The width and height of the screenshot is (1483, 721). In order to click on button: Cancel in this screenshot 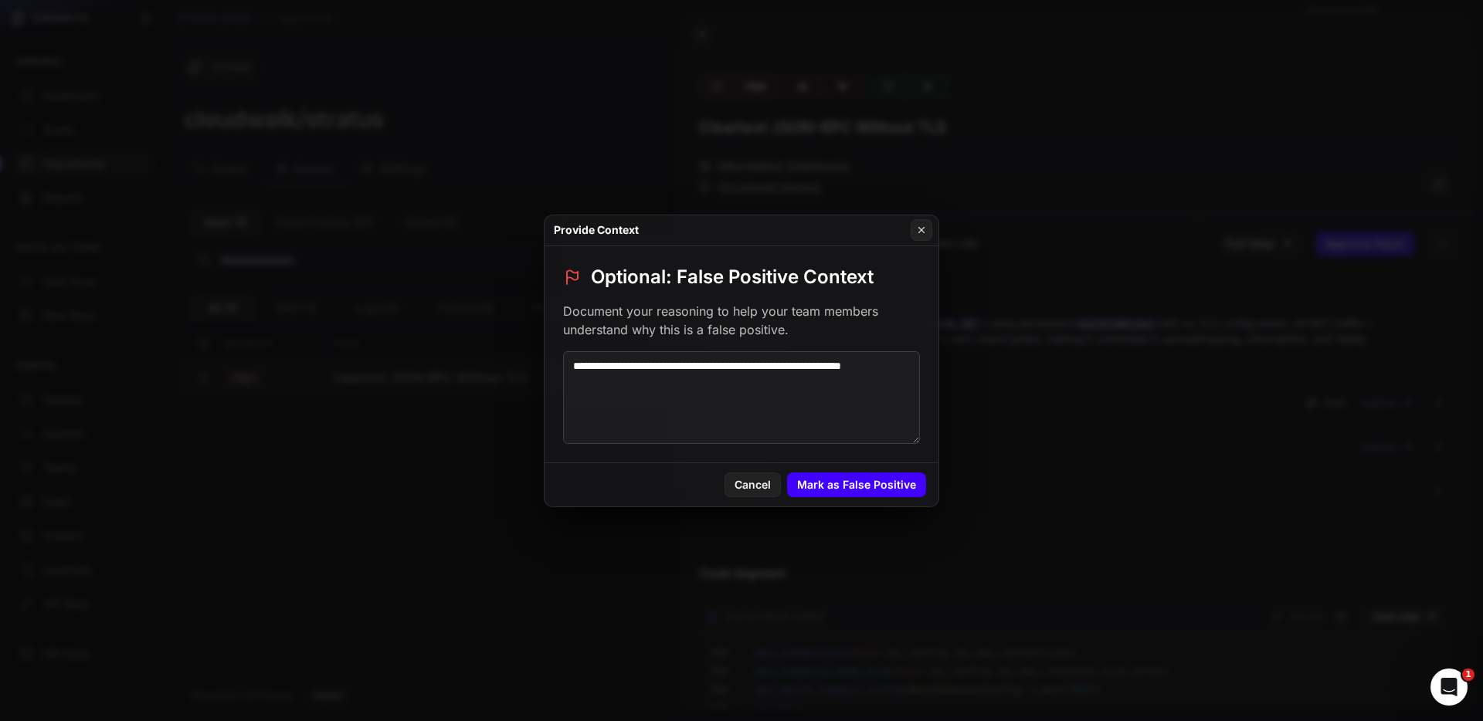, I will do `click(752, 485)`.